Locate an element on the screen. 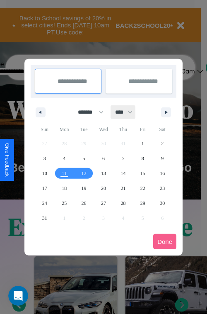 The image size is (207, 314). span: 3 is located at coordinates (45, 158).